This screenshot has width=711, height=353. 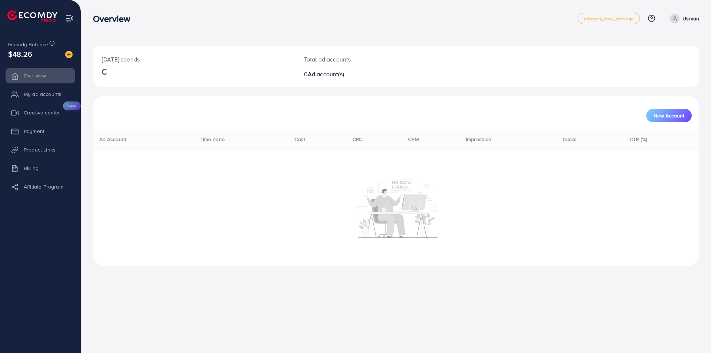 What do you see at coordinates (32, 16) in the screenshot?
I see `img: logo` at bounding box center [32, 16].